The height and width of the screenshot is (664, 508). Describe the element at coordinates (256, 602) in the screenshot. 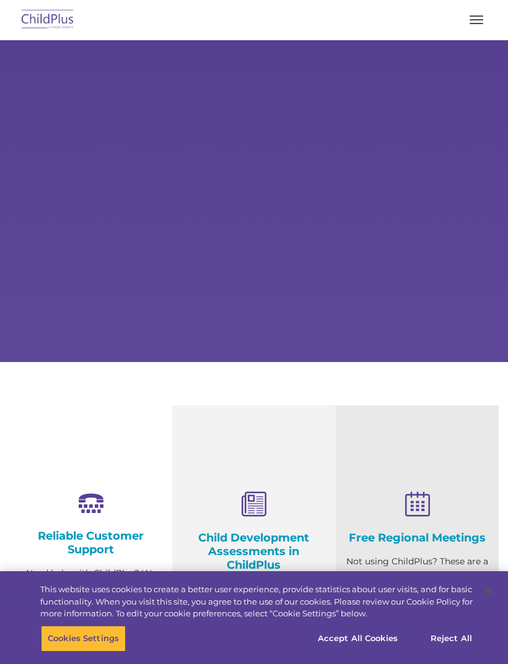

I see `div: This website uses cookies to create a better user experience, provide statistics about user visit...` at that location.